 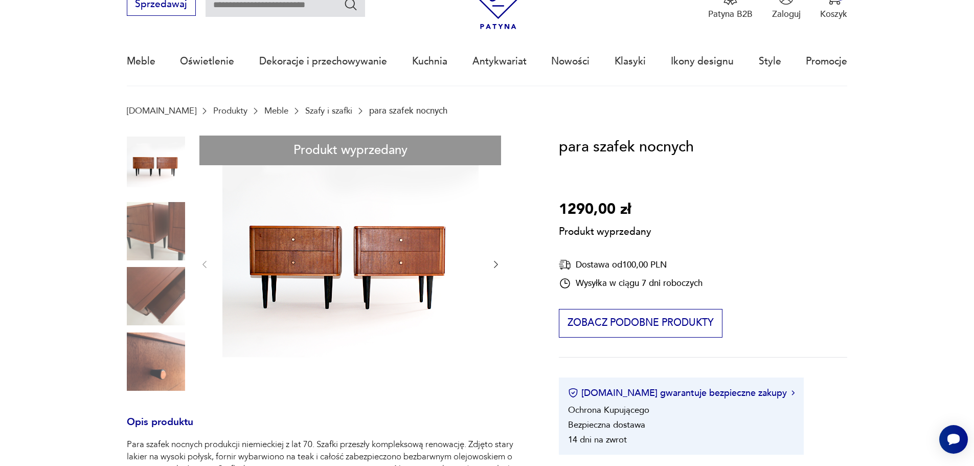 What do you see at coordinates (605, 230) in the screenshot?
I see `p: Produkt wyprzedany` at bounding box center [605, 230].